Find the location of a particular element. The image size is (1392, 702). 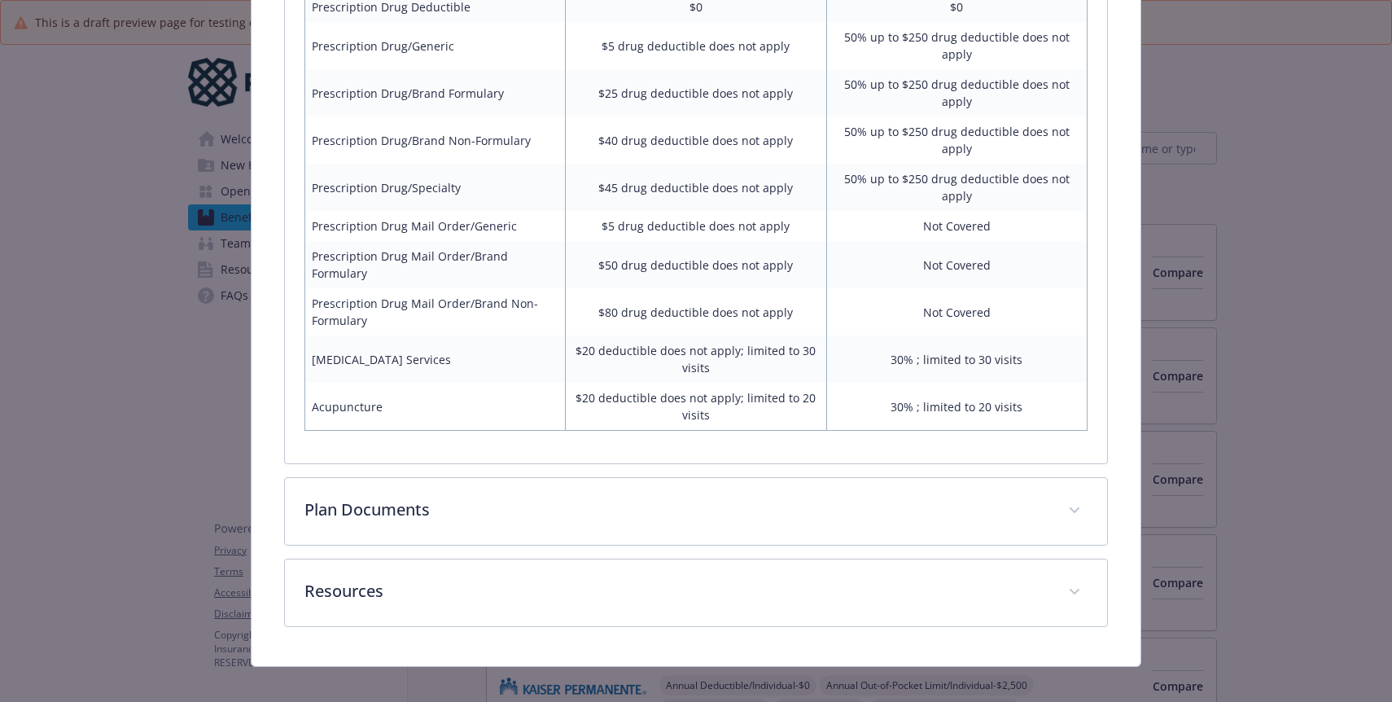

td: Prescription Drug/Specialty is located at coordinates (435, 187).